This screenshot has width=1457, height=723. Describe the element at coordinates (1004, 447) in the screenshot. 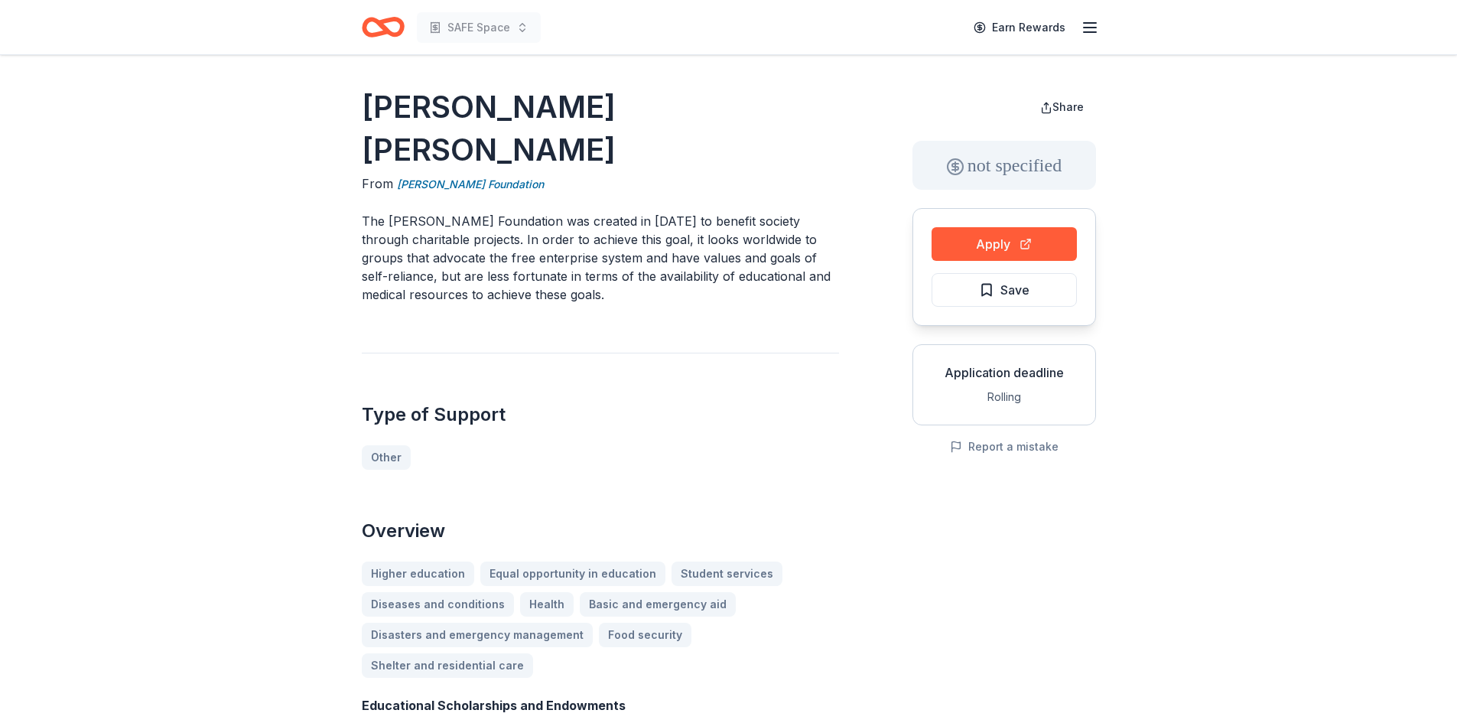

I see `button: Report a mistake` at that location.